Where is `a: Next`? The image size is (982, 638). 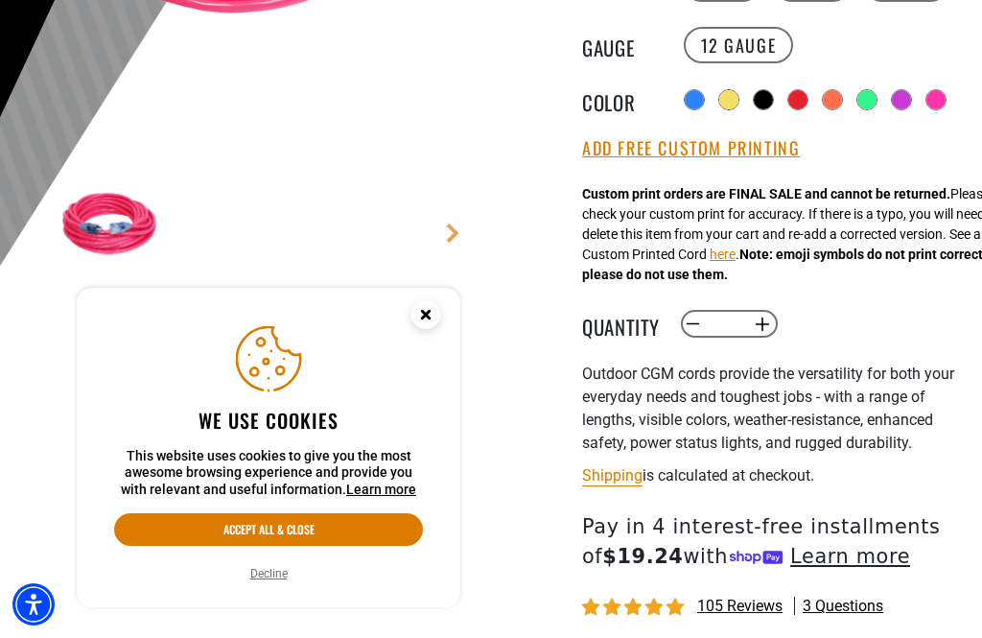
a: Next is located at coordinates (453, 233).